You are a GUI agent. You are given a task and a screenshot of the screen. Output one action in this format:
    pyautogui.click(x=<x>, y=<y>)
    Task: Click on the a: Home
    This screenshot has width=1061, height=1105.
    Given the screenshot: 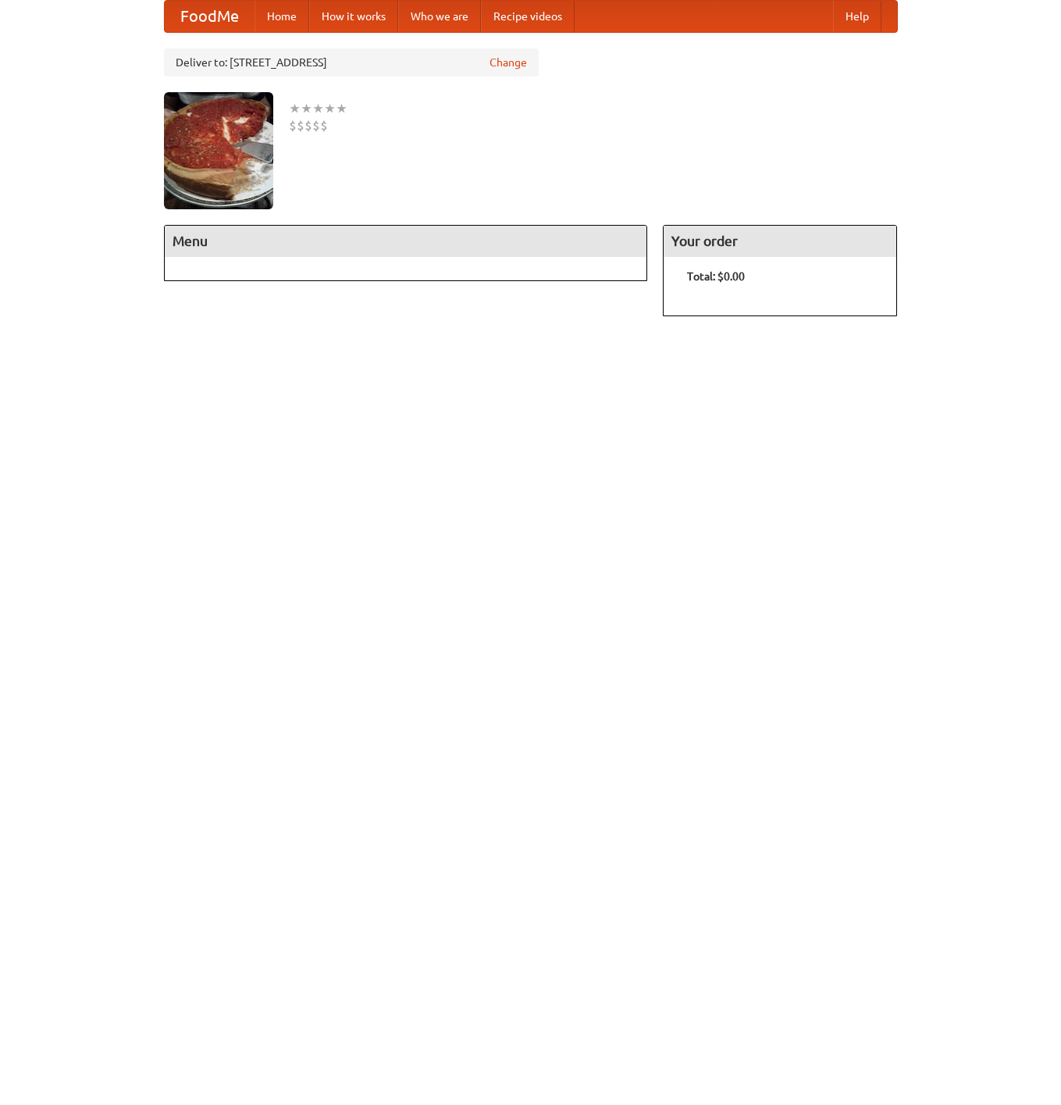 What is the action you would take?
    pyautogui.click(x=282, y=16)
    